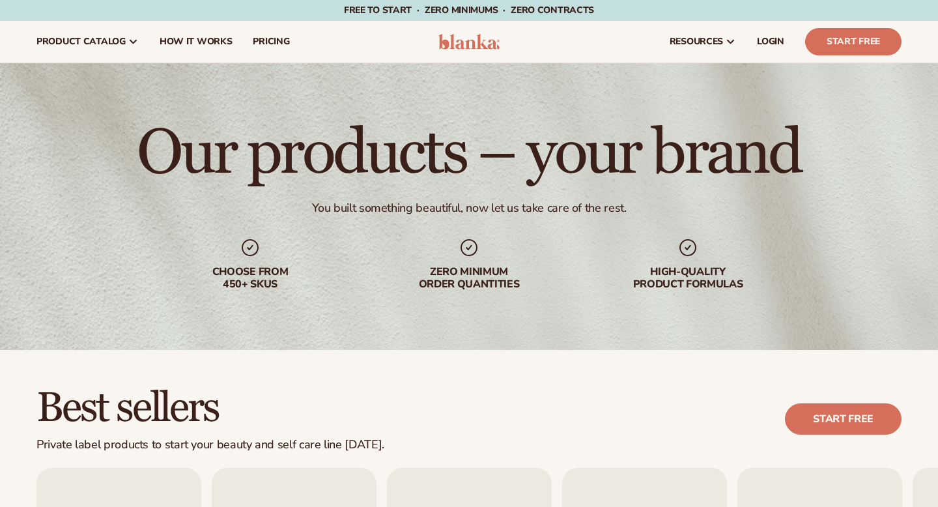  I want to click on h2: Best sellers, so click(210, 408).